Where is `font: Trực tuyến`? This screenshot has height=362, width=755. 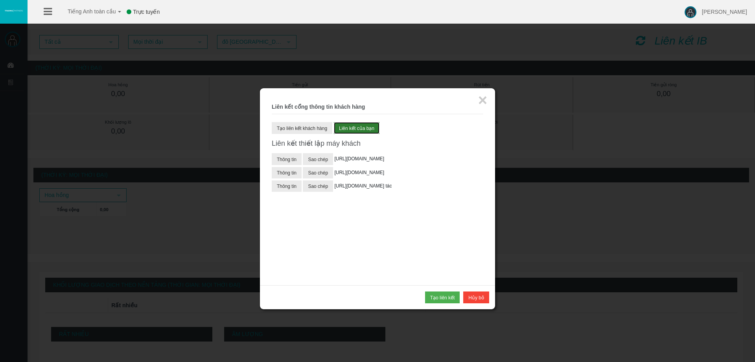
font: Trực tuyến is located at coordinates (146, 12).